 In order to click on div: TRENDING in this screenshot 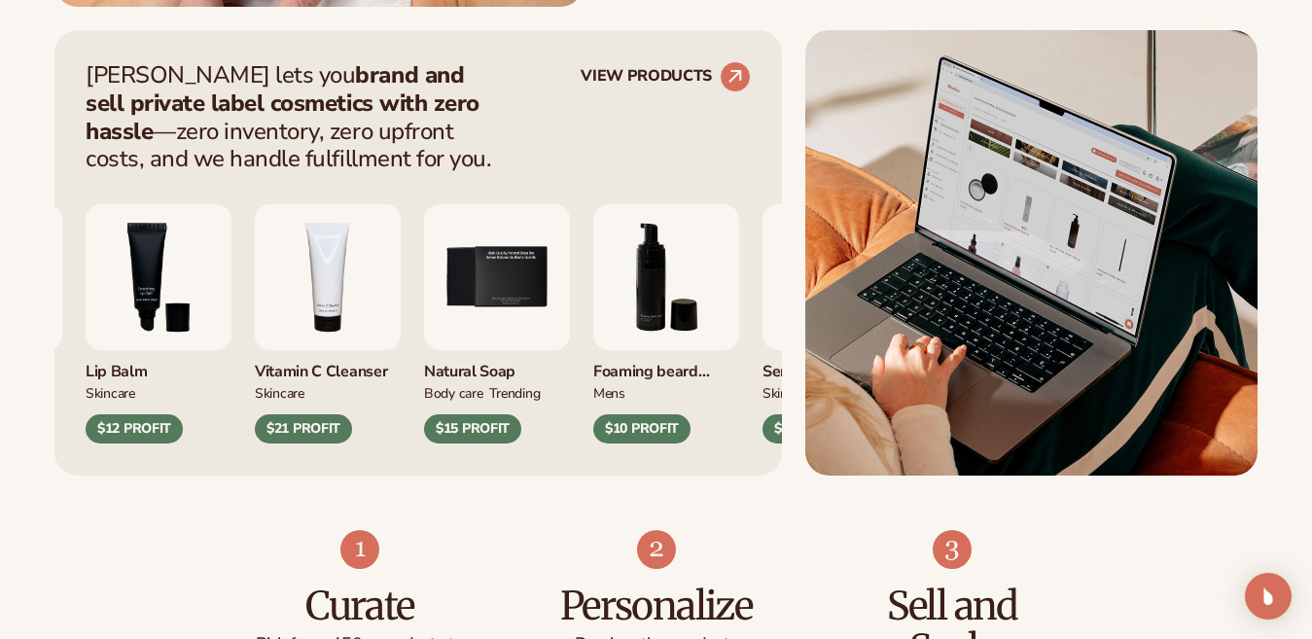, I will do `click(514, 392)`.